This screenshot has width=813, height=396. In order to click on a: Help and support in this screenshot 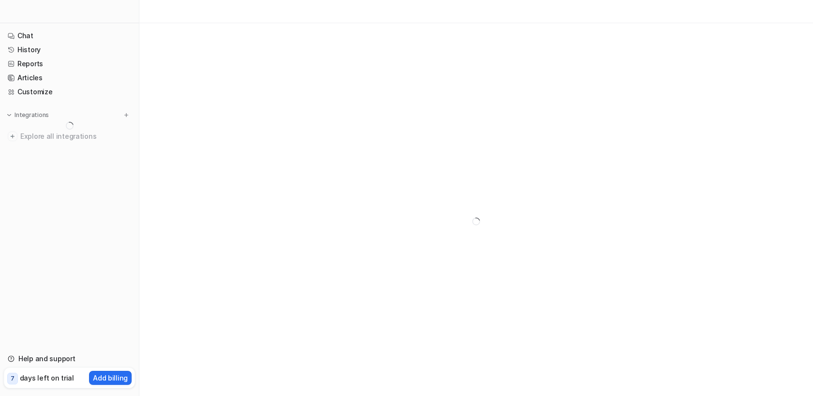, I will do `click(69, 359)`.